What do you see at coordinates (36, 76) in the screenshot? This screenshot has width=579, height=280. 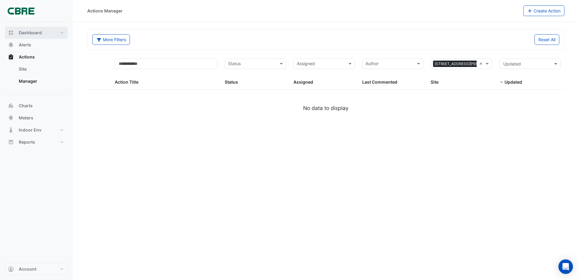 I see `div: Actions` at bounding box center [36, 76].